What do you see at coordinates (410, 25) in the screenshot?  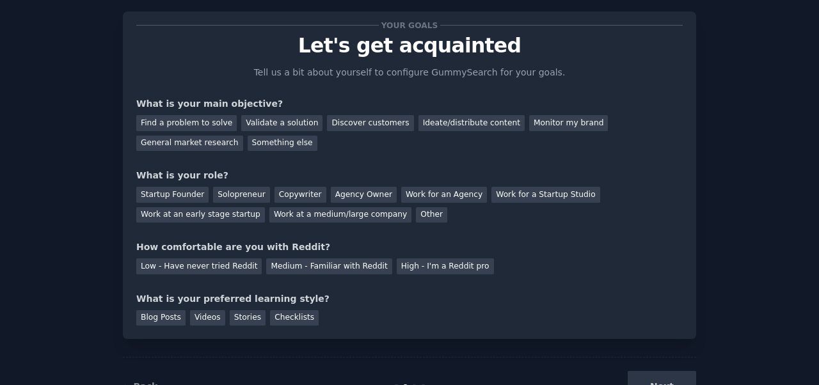 I see `span: Your goals` at bounding box center [410, 25].